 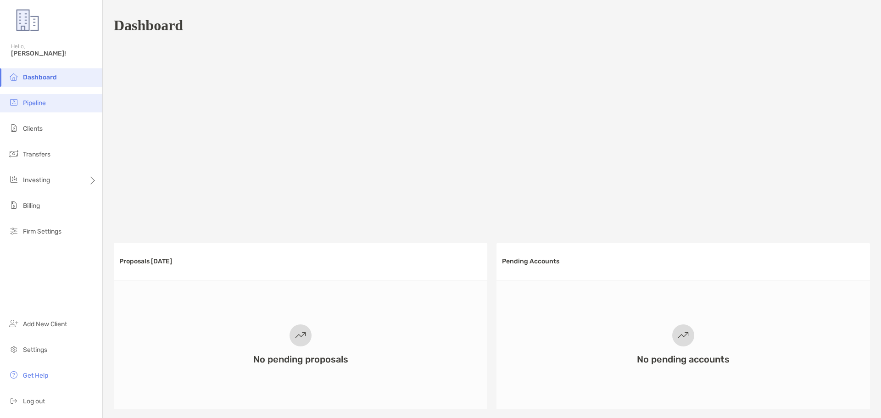 What do you see at coordinates (31, 205) in the screenshot?
I see `span: Billing` at bounding box center [31, 205].